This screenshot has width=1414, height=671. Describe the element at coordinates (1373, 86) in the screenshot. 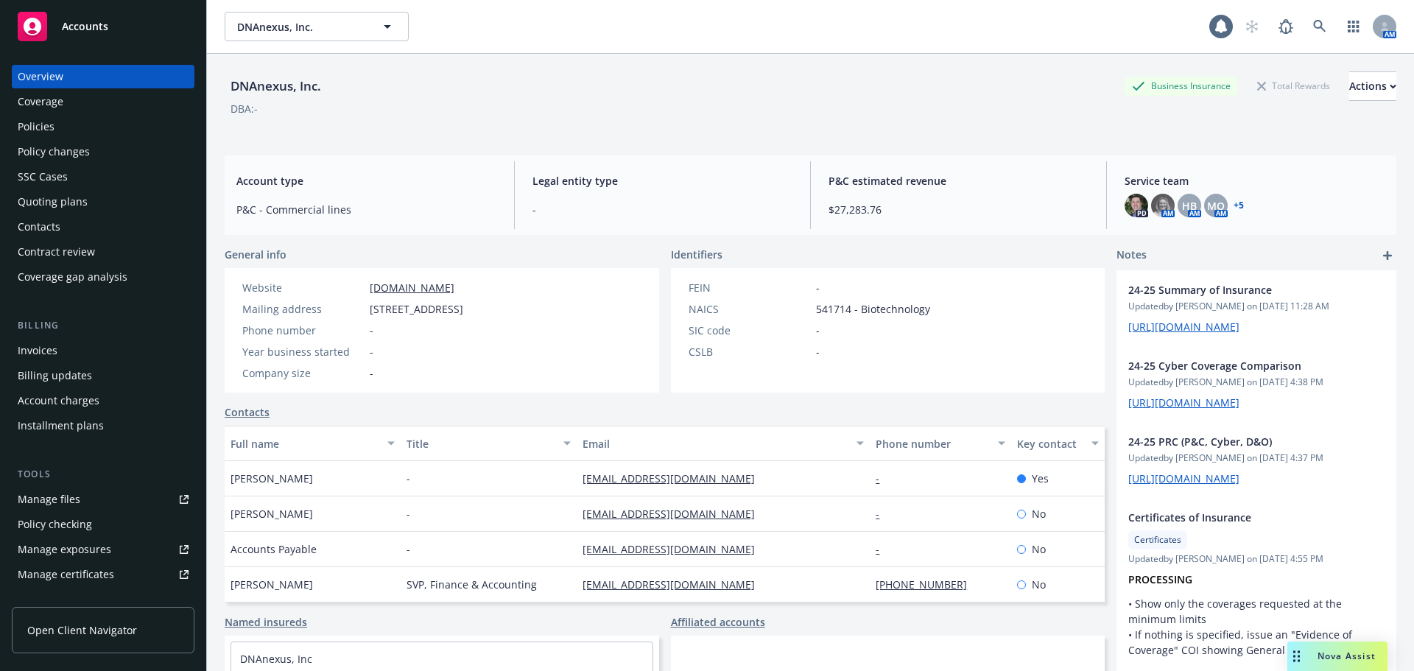

I see `div: Actions` at that location.